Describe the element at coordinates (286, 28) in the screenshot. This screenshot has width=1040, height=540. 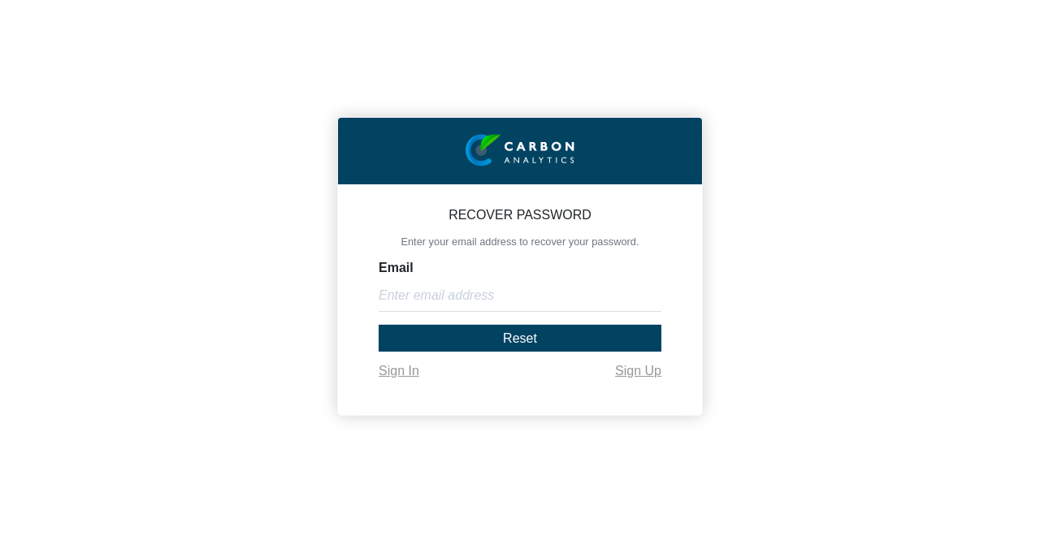
I see `div: Minimize live chat window` at that location.